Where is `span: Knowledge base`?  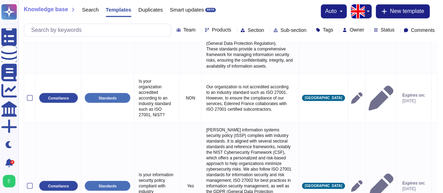 span: Knowledge base is located at coordinates (46, 9).